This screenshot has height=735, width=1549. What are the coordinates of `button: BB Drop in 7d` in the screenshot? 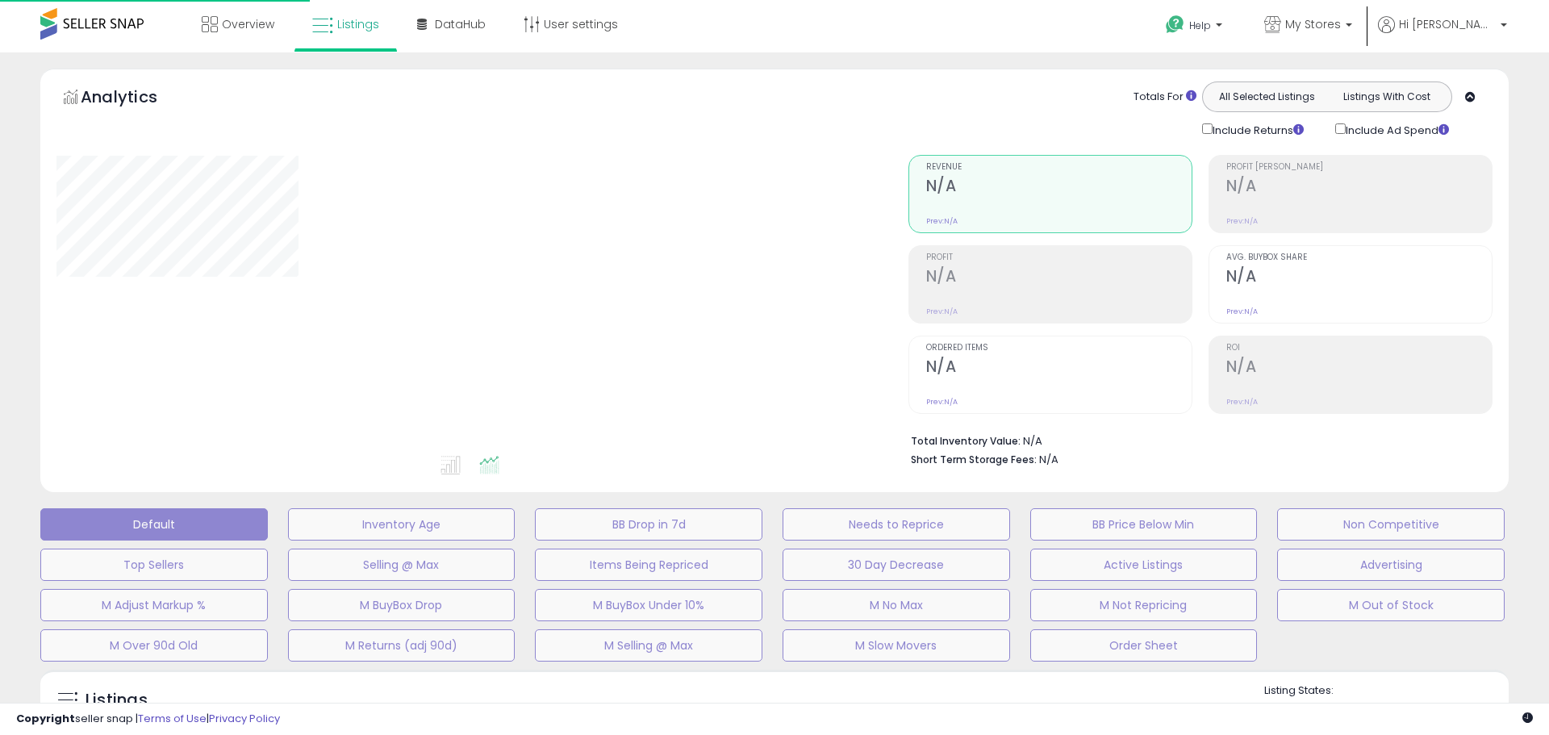 It's located at (648, 524).